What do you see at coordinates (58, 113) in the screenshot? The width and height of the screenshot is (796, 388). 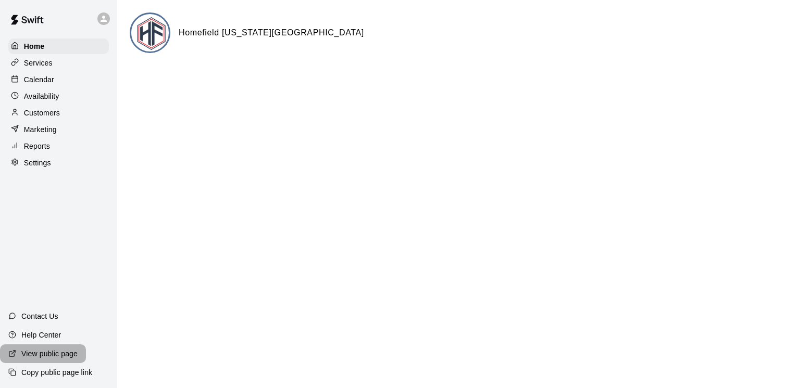 I see `div: Customers` at bounding box center [58, 113].